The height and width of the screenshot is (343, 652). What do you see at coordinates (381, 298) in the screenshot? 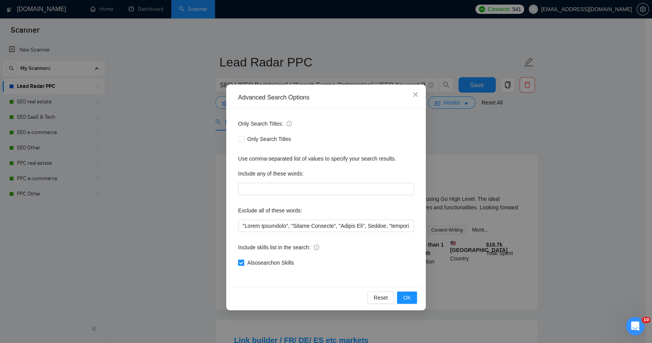
I see `span: Reset` at bounding box center [381, 298].